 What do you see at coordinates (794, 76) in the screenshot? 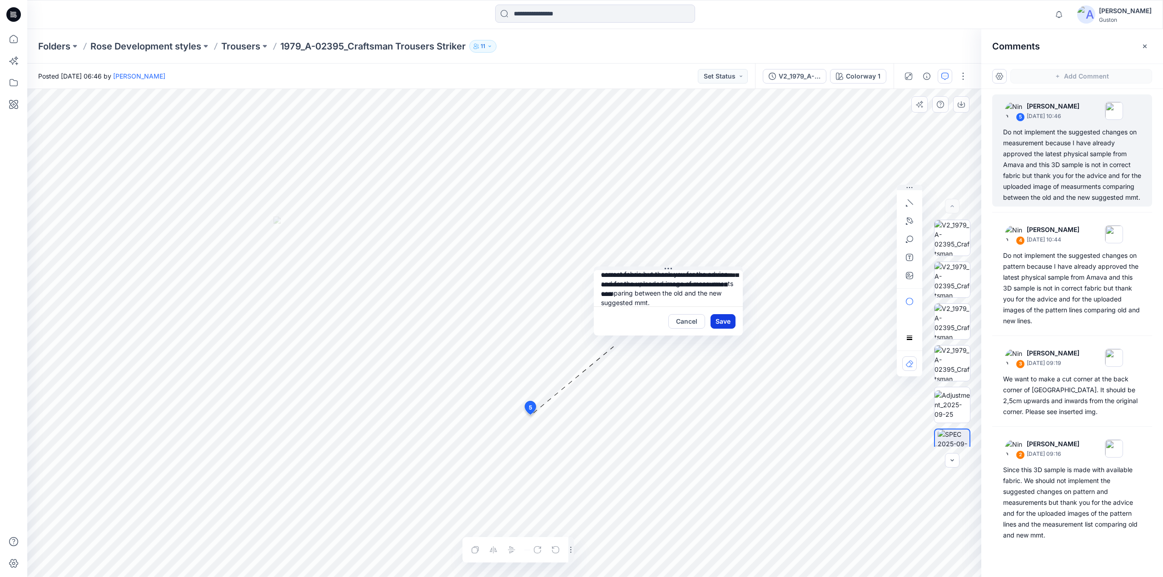
I see `button: V2_1979_A-02395_Craftsman Trousers Striker` at bounding box center [794, 76].